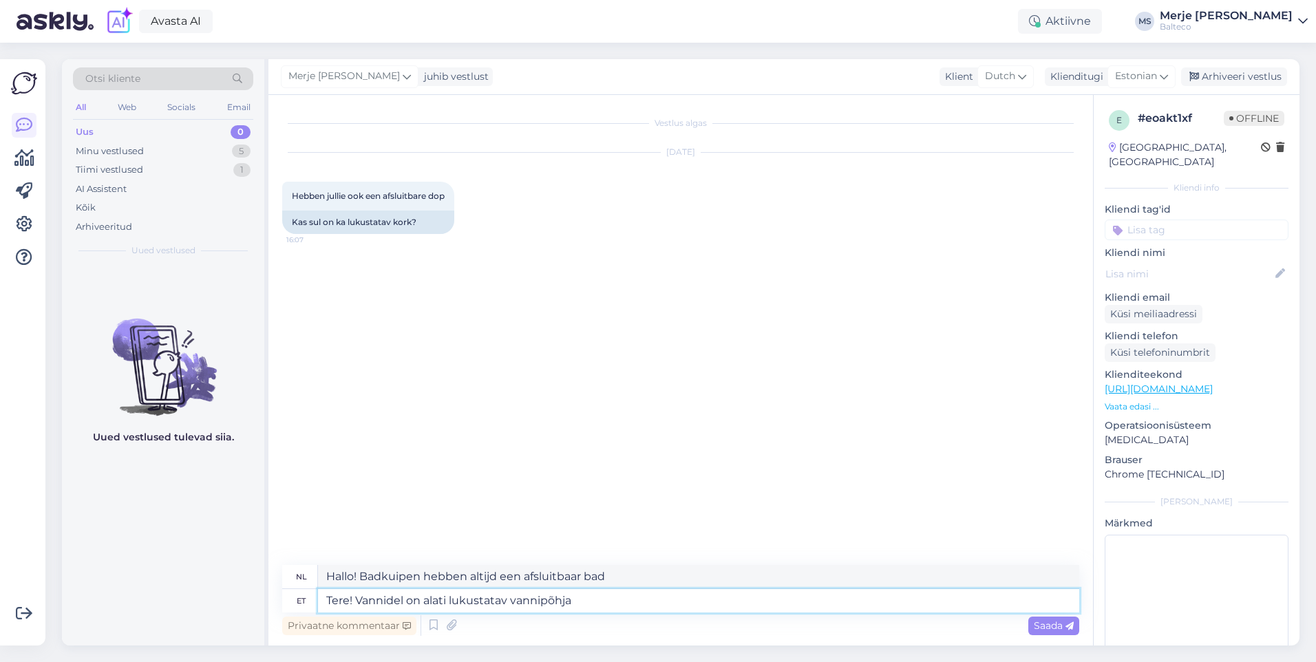 The image size is (1316, 662). I want to click on p: Uued vestlused tulevad siia., so click(163, 437).